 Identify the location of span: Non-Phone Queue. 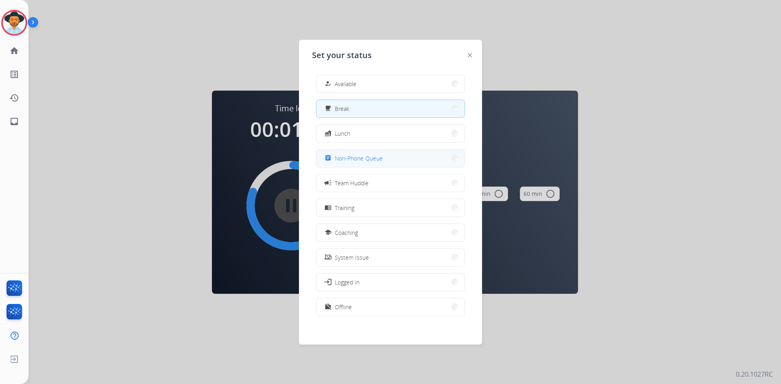
(359, 158).